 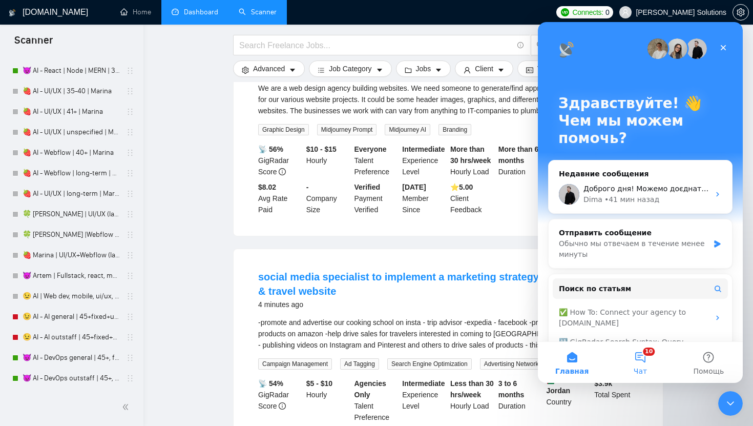 What do you see at coordinates (96, 227) in the screenshot?
I see `div: Обычно мы отвечаем в течение менее минуты` at bounding box center [96, 227].